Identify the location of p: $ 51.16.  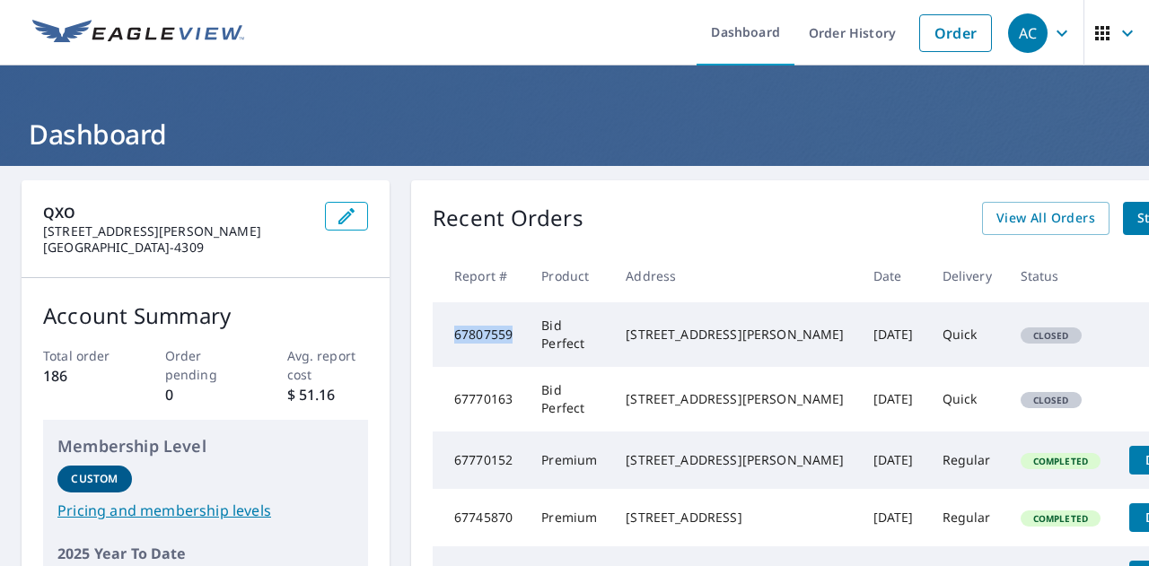
(328, 395).